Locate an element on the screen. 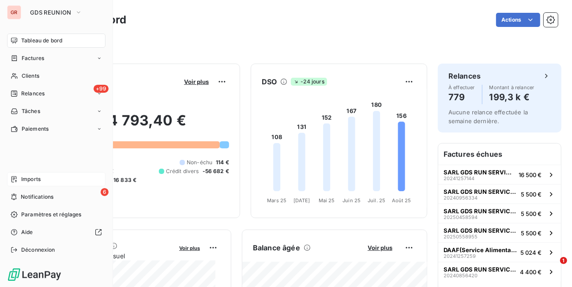  span: DAAF(Service Alimentation) is located at coordinates (480, 250).